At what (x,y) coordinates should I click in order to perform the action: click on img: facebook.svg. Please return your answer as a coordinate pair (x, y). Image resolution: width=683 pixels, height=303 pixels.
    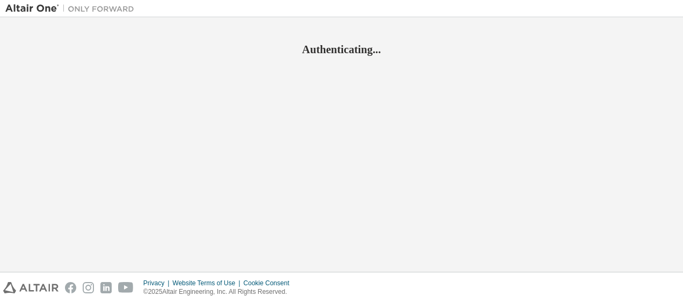
    Looking at the image, I should click on (70, 287).